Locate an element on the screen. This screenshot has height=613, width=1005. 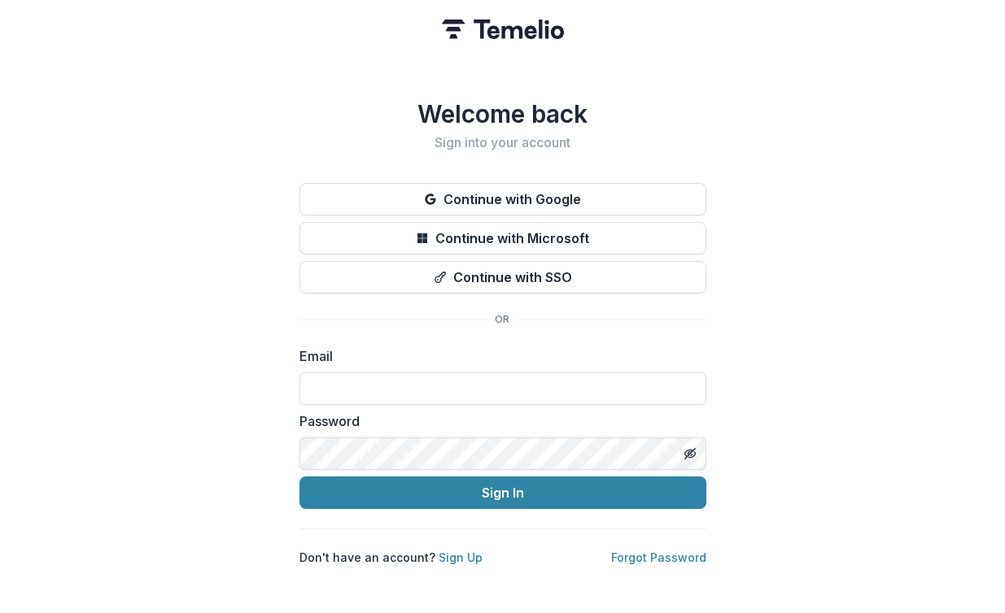
label: Email is located at coordinates (498, 356).